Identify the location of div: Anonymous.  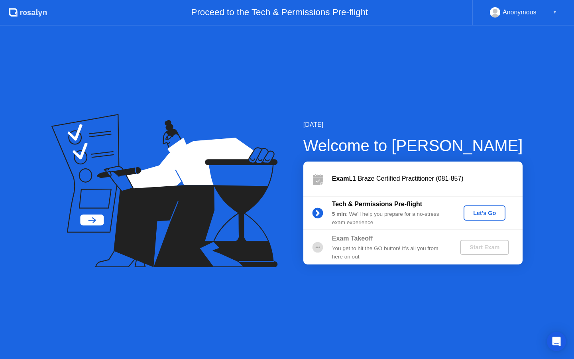
(519, 12).